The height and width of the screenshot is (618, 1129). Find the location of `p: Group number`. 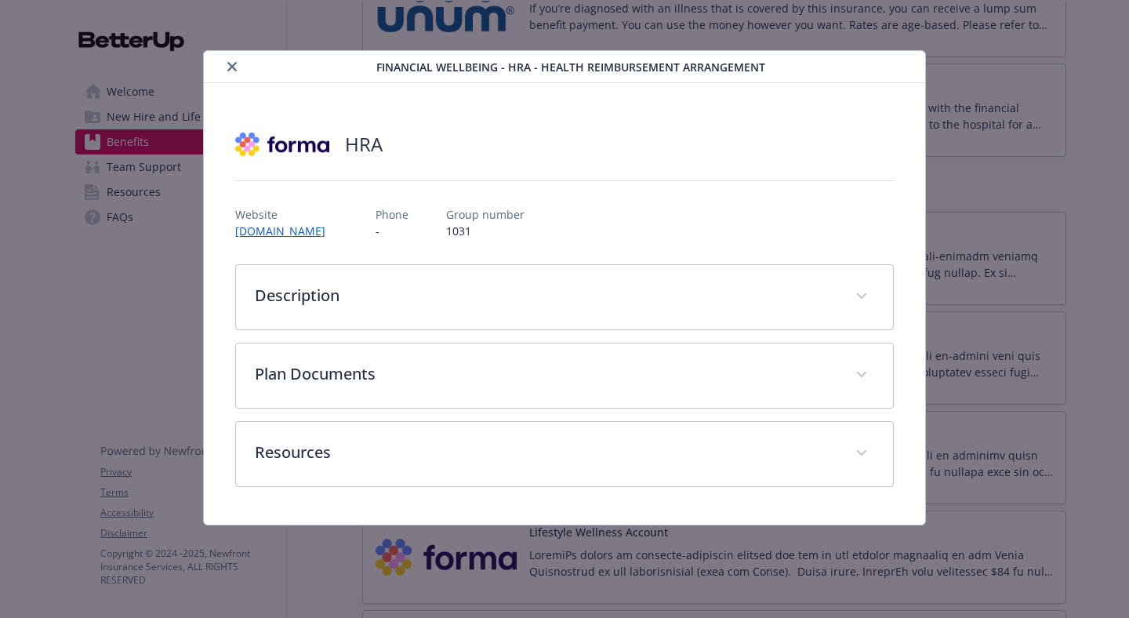

p: Group number is located at coordinates (485, 214).